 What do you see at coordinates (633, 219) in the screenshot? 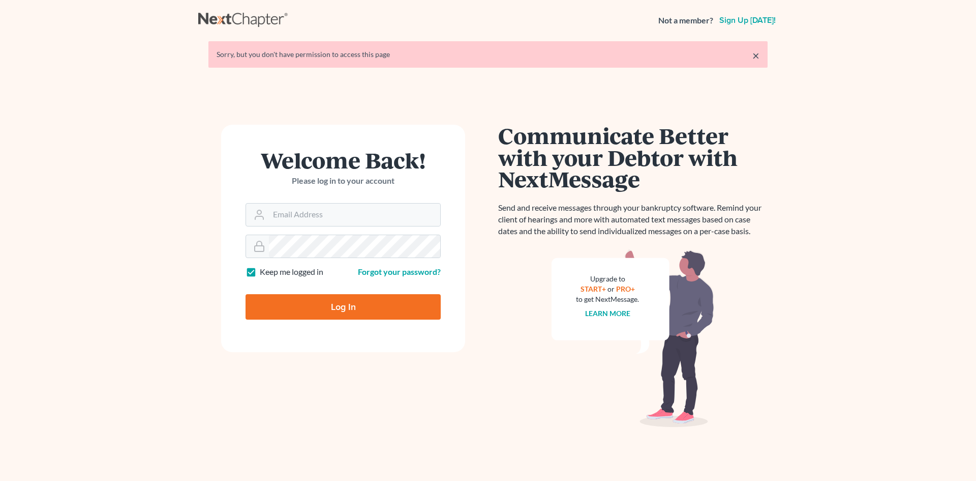
I see `p: Send and receive messages through your bankruptcy software. Remind your client of hearings and mo...` at bounding box center [633, 219].